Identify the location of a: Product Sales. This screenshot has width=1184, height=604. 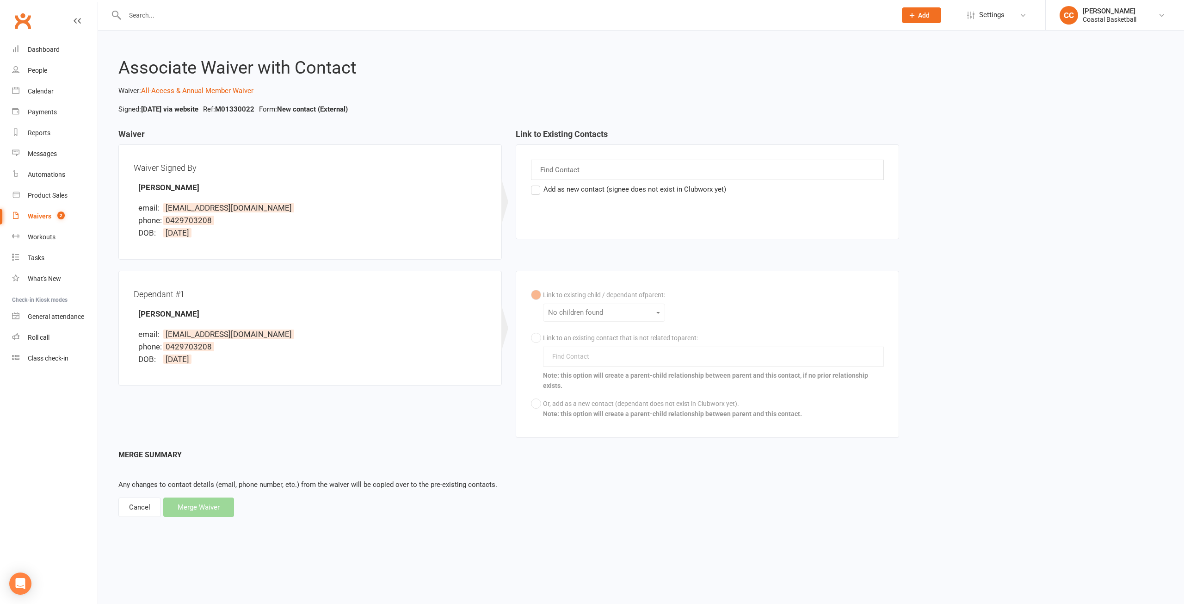
(55, 195).